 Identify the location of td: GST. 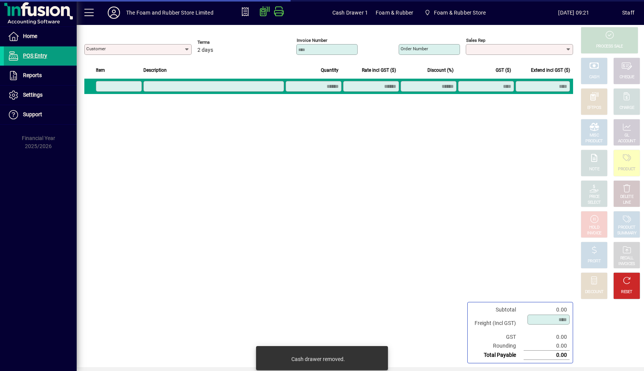
(497, 337).